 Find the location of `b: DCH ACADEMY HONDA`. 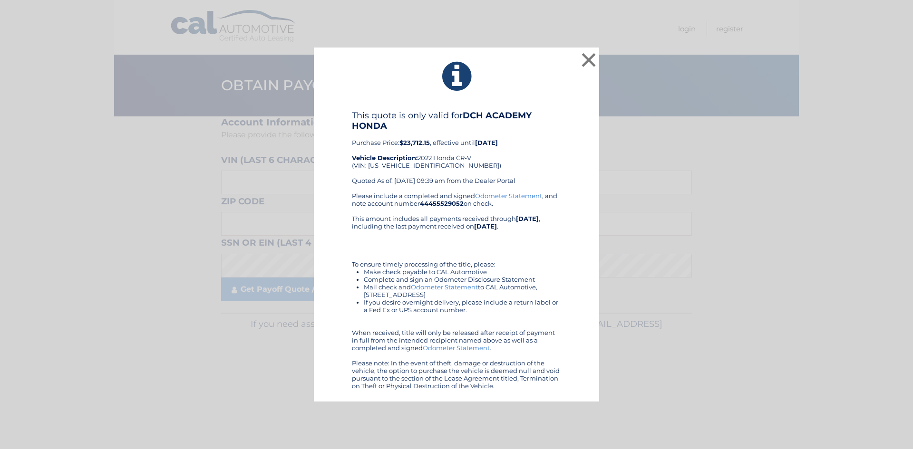

b: DCH ACADEMY HONDA is located at coordinates (442, 121).